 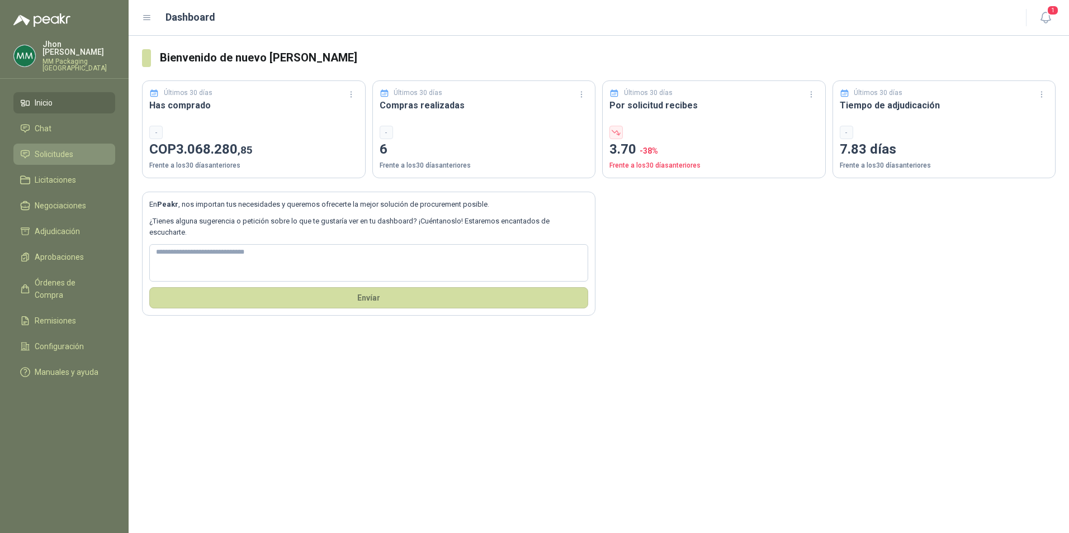 I want to click on h3: Compras realizadas, so click(x=484, y=105).